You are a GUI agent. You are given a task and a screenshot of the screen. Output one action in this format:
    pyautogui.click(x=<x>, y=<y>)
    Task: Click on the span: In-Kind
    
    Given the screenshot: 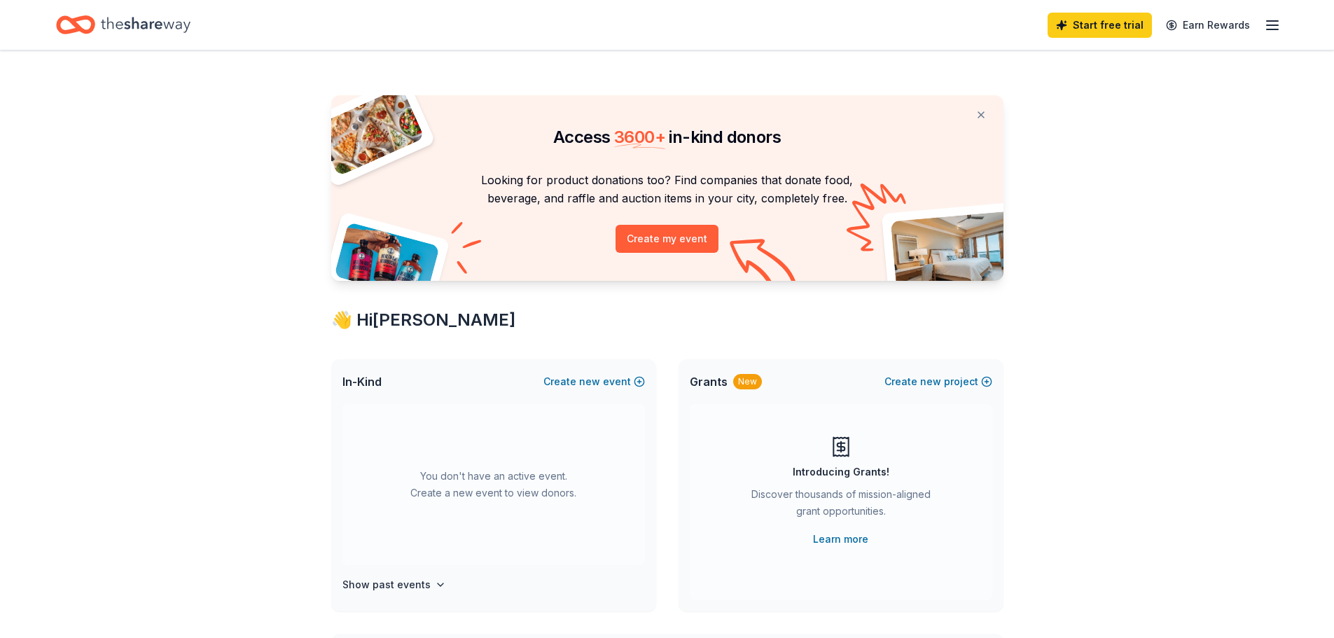 What is the action you would take?
    pyautogui.click(x=362, y=382)
    